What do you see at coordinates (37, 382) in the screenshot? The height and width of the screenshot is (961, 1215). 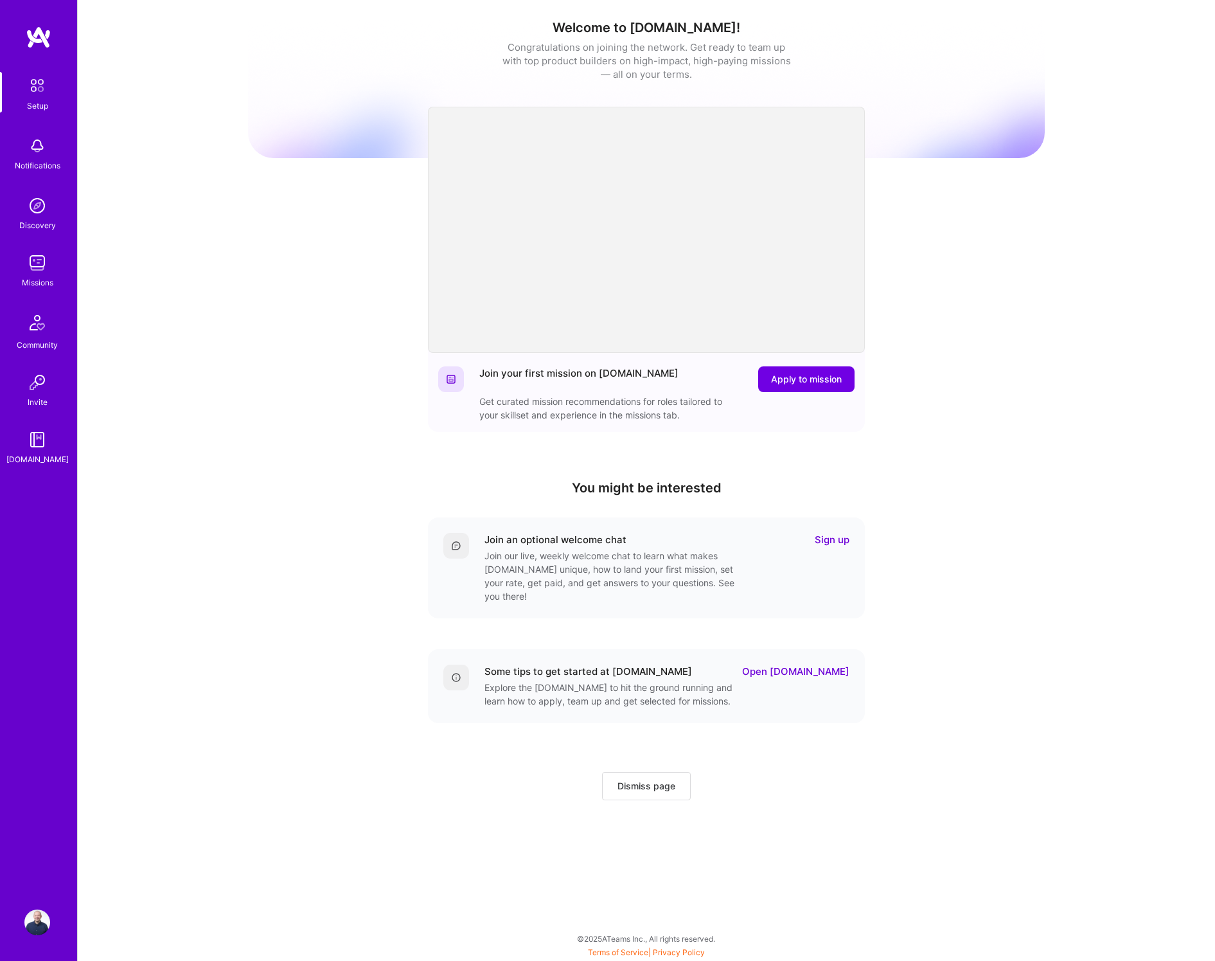 I see `img: Invite` at bounding box center [37, 382].